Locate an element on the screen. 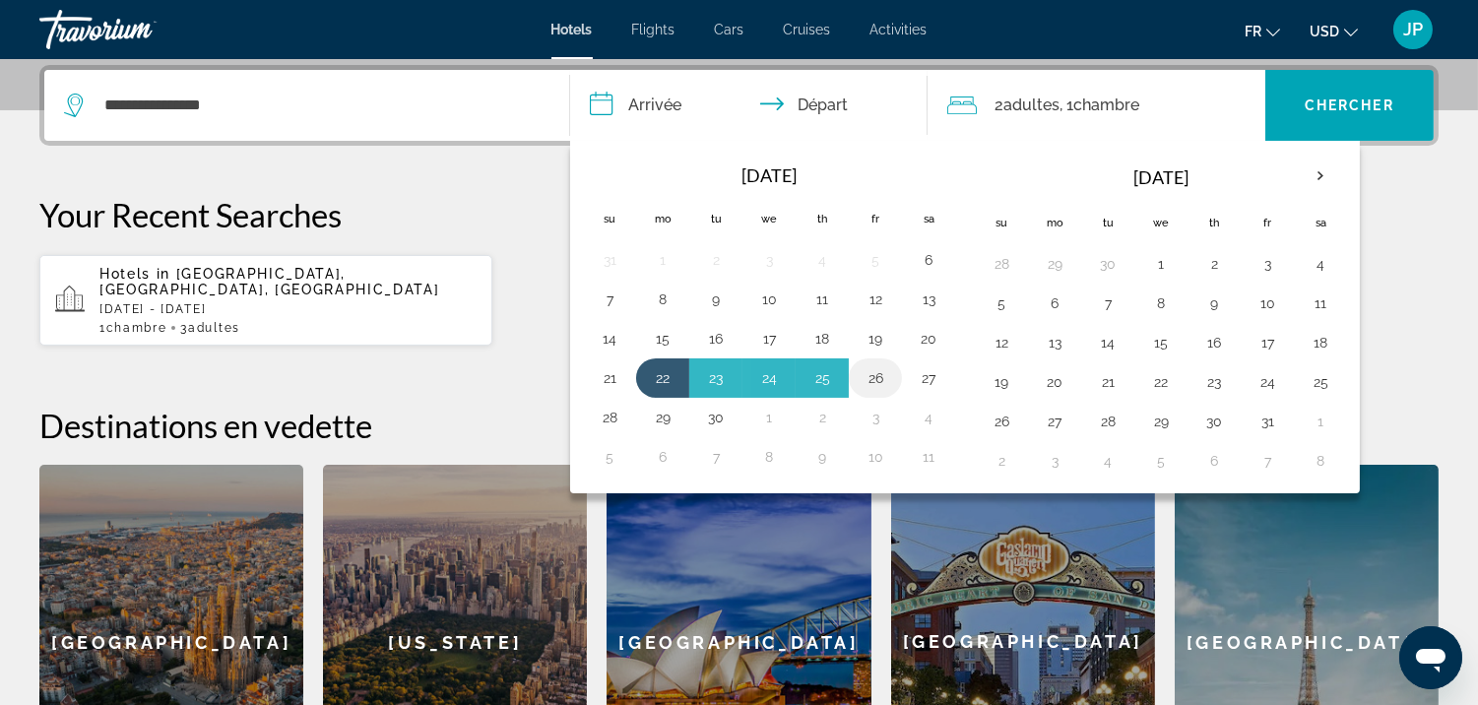  button: Day 10 is located at coordinates (1267, 303).